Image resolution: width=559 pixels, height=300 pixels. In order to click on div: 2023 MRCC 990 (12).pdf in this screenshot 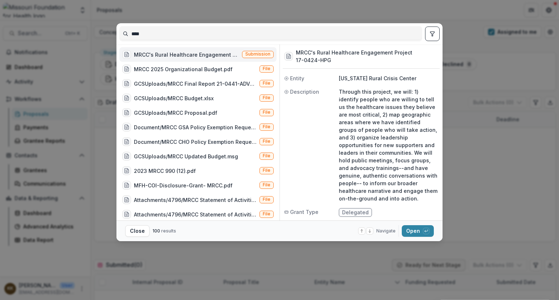, I will do `click(165, 171)`.